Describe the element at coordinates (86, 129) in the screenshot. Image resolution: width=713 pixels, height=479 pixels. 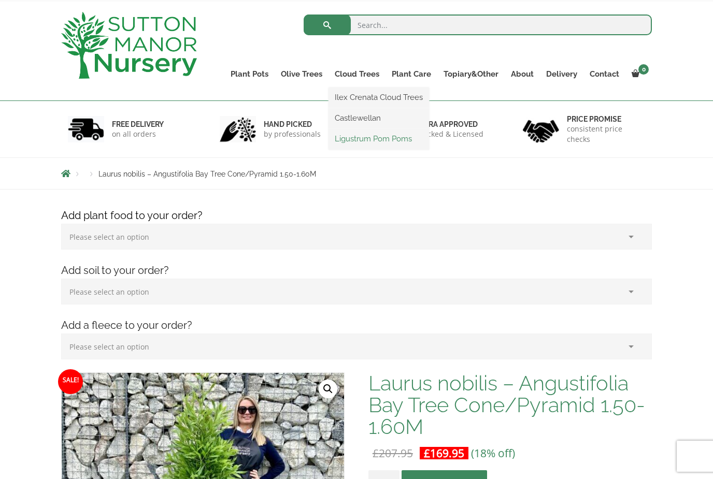
I see `img: 1.jpg` at that location.